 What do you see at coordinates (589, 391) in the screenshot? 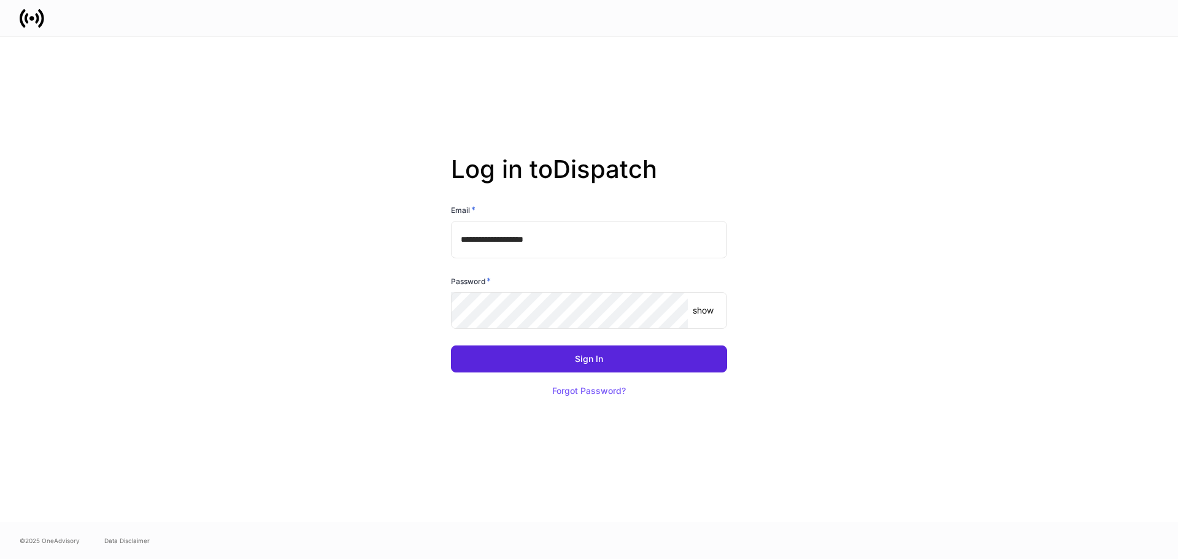
I see `div: Forgot Password?` at bounding box center [589, 391].